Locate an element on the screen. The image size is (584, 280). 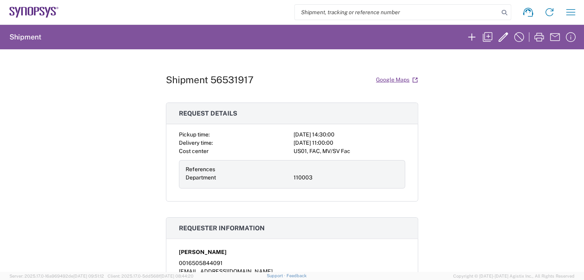
h2: Shipment is located at coordinates (25, 37).